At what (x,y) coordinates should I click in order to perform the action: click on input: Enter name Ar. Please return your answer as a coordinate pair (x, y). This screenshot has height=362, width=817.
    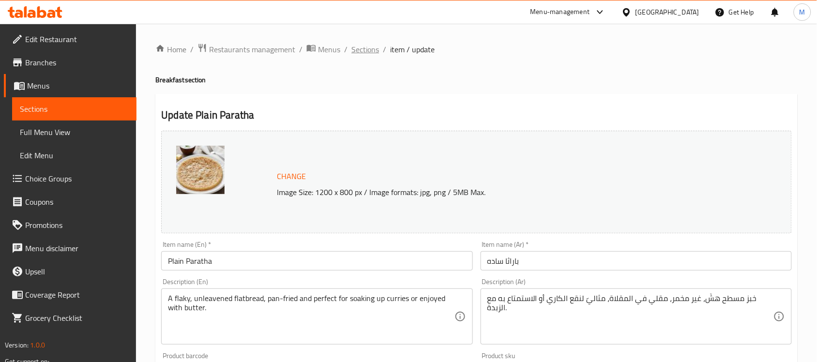
    Looking at the image, I should click on (636, 261).